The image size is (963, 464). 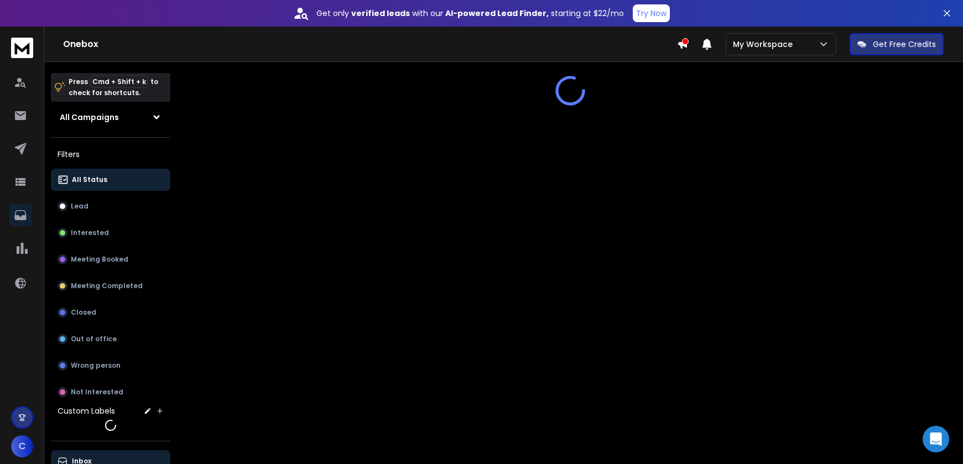 I want to click on button: Interested, so click(x=111, y=233).